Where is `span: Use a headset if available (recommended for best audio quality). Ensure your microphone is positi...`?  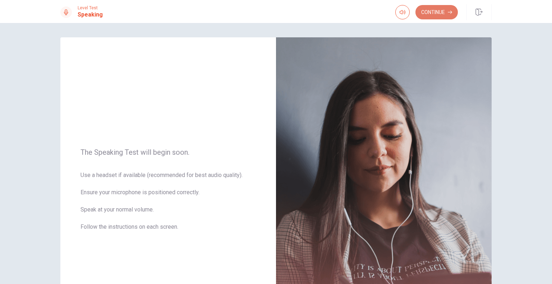
span: Use a headset if available (recommended for best audio quality). Ensure your microphone is positi... is located at coordinates (168, 206).